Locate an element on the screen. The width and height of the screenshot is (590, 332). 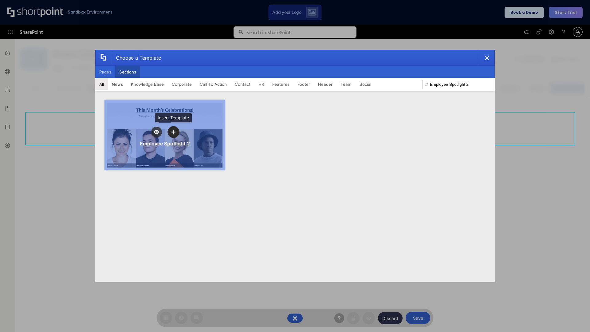
button: Call To Action is located at coordinates (213, 84).